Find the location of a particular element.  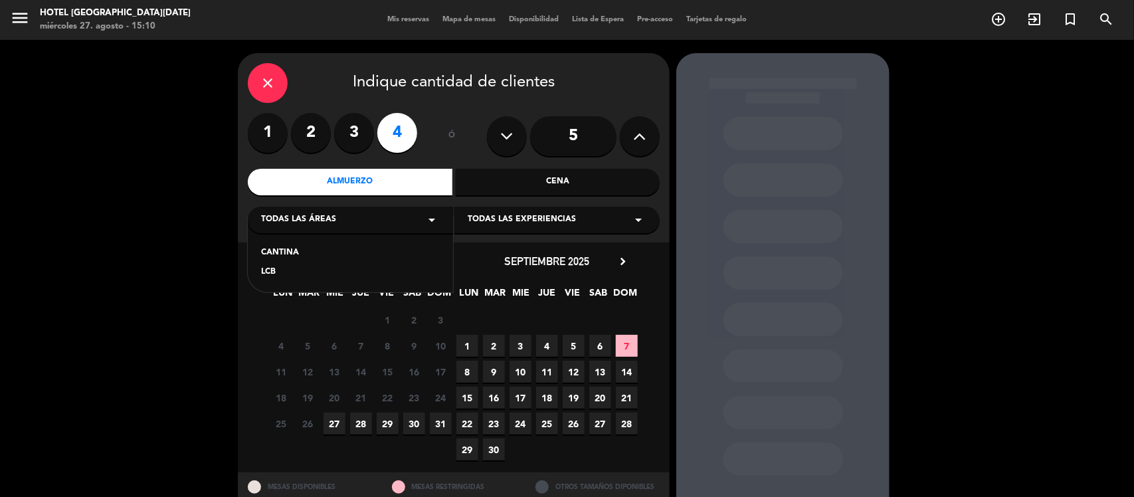

span: Todas las experiencias is located at coordinates (521, 220).